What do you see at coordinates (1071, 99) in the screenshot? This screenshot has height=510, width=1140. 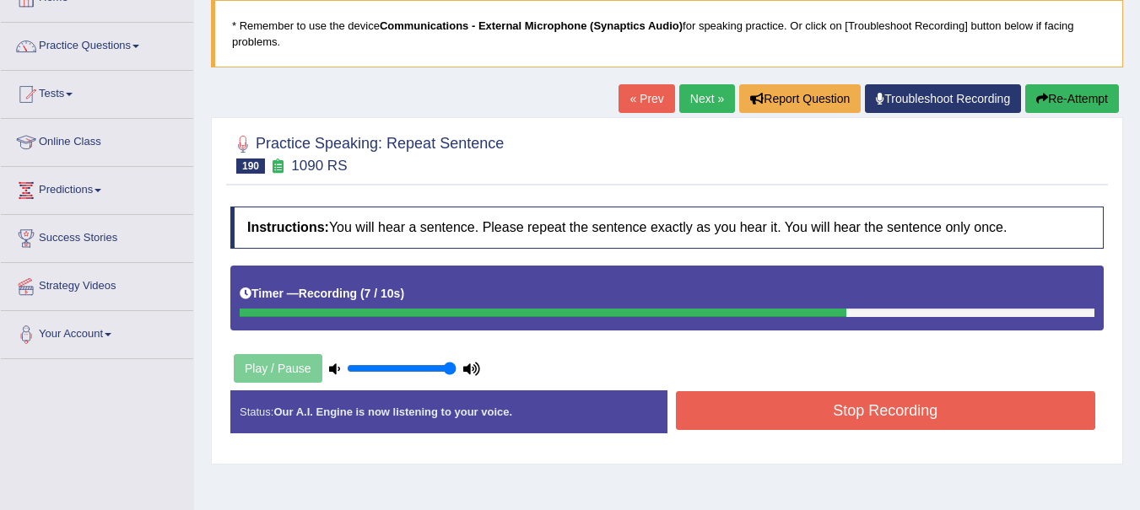 I see `button: Re-Attempt` at bounding box center [1071, 99].